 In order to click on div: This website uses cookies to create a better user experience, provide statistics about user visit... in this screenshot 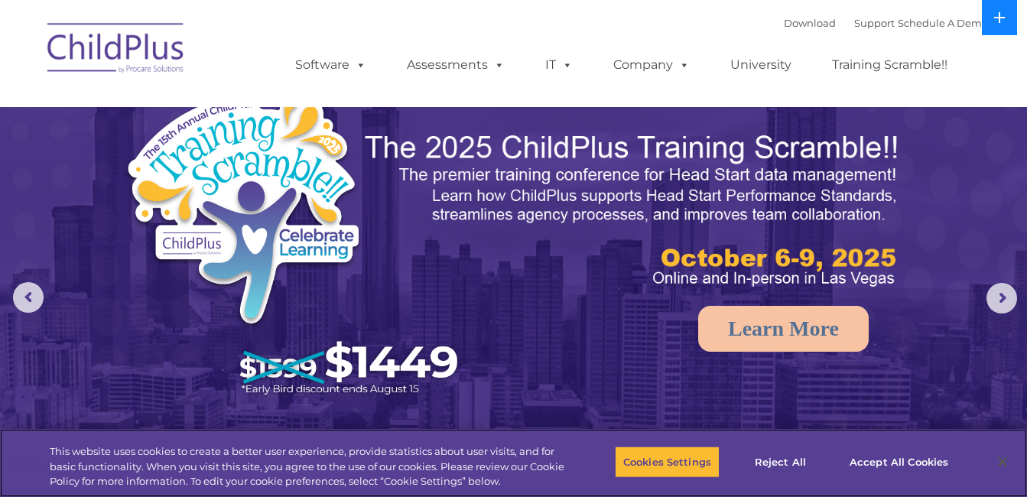, I will do `click(308, 467)`.